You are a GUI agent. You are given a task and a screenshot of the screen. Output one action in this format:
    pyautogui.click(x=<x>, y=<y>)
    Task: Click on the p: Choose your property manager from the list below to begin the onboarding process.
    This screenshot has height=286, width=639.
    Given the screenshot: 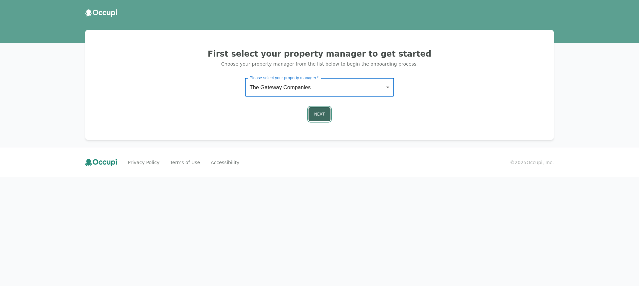 What is the action you would take?
    pyautogui.click(x=320, y=64)
    